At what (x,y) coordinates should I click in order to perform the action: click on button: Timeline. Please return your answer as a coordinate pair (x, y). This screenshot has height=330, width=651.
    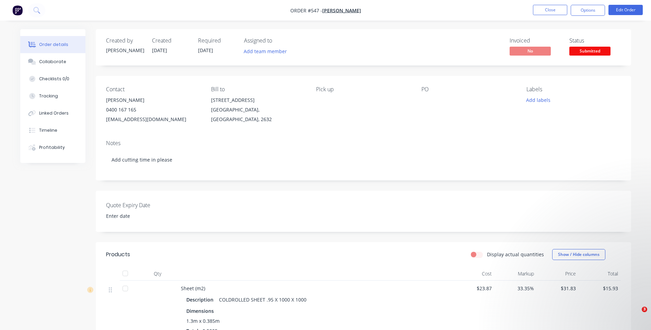
    Looking at the image, I should click on (53, 131).